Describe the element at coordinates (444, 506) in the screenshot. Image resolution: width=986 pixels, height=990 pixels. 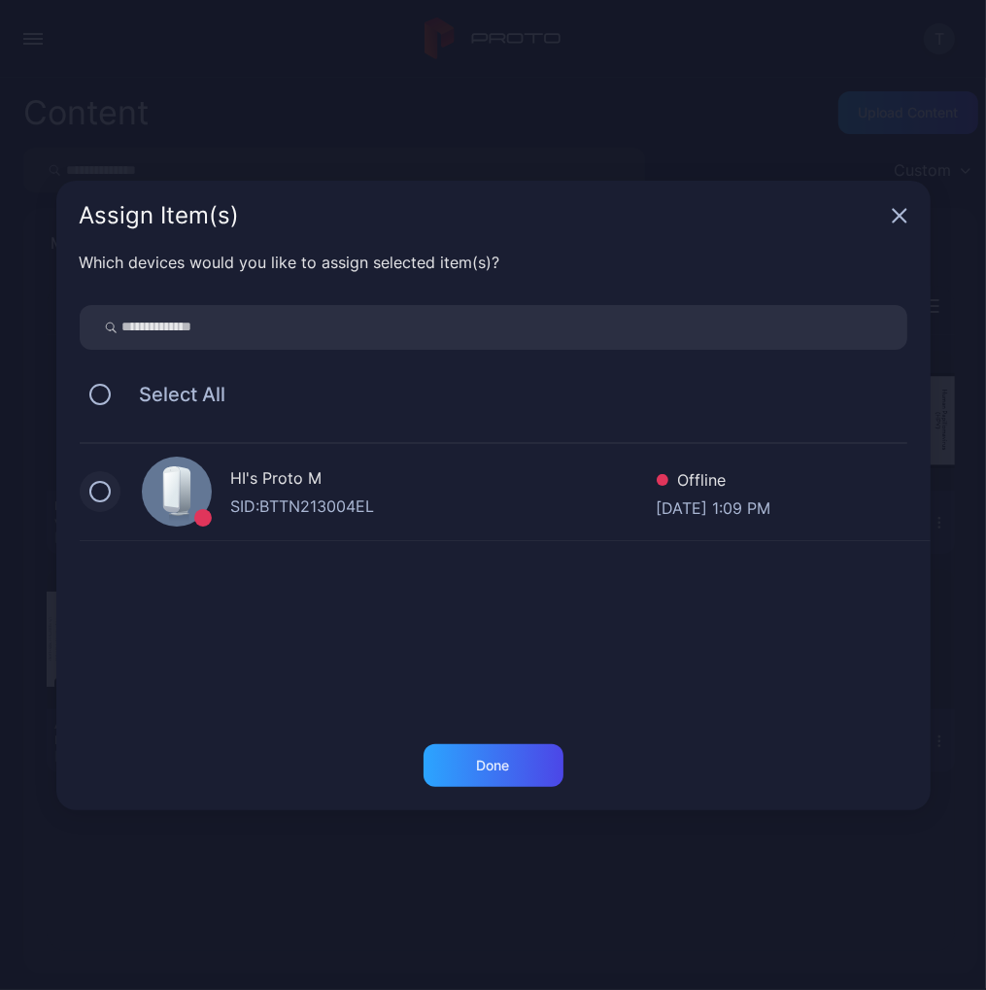
I see `div: SID: BTTN213004EL` at that location.